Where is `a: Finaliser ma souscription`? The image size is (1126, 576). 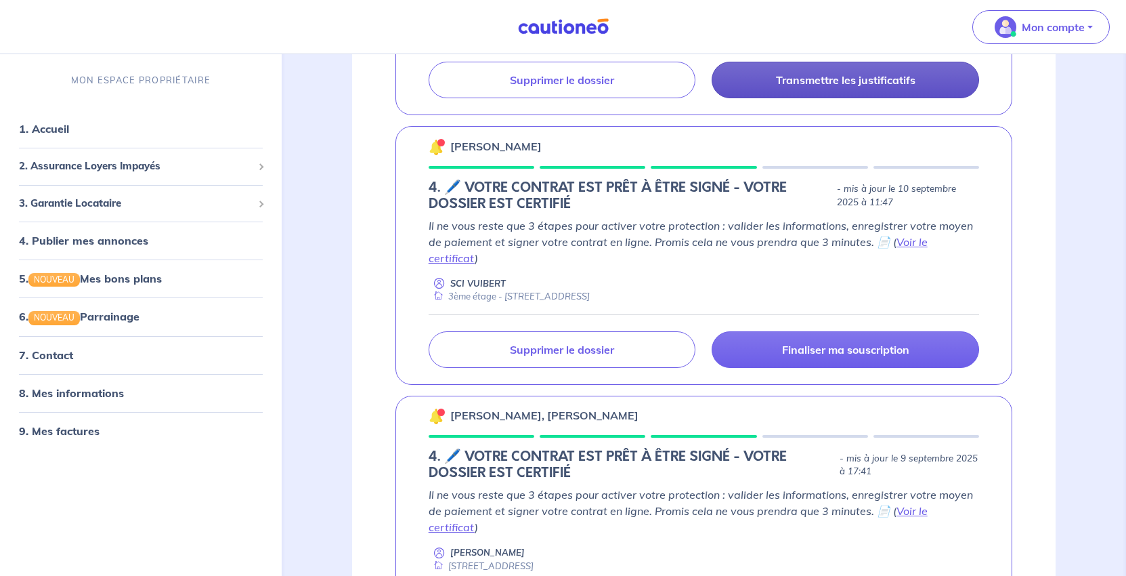
a: Finaliser ma souscription is located at coordinates (845, 350).